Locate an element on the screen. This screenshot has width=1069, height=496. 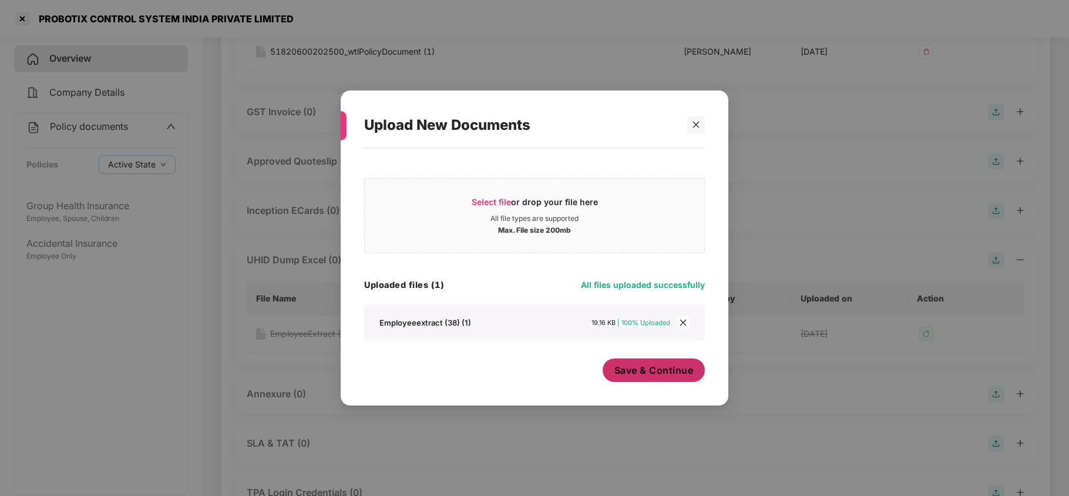
span: 19.16 KB is located at coordinates (603, 322).